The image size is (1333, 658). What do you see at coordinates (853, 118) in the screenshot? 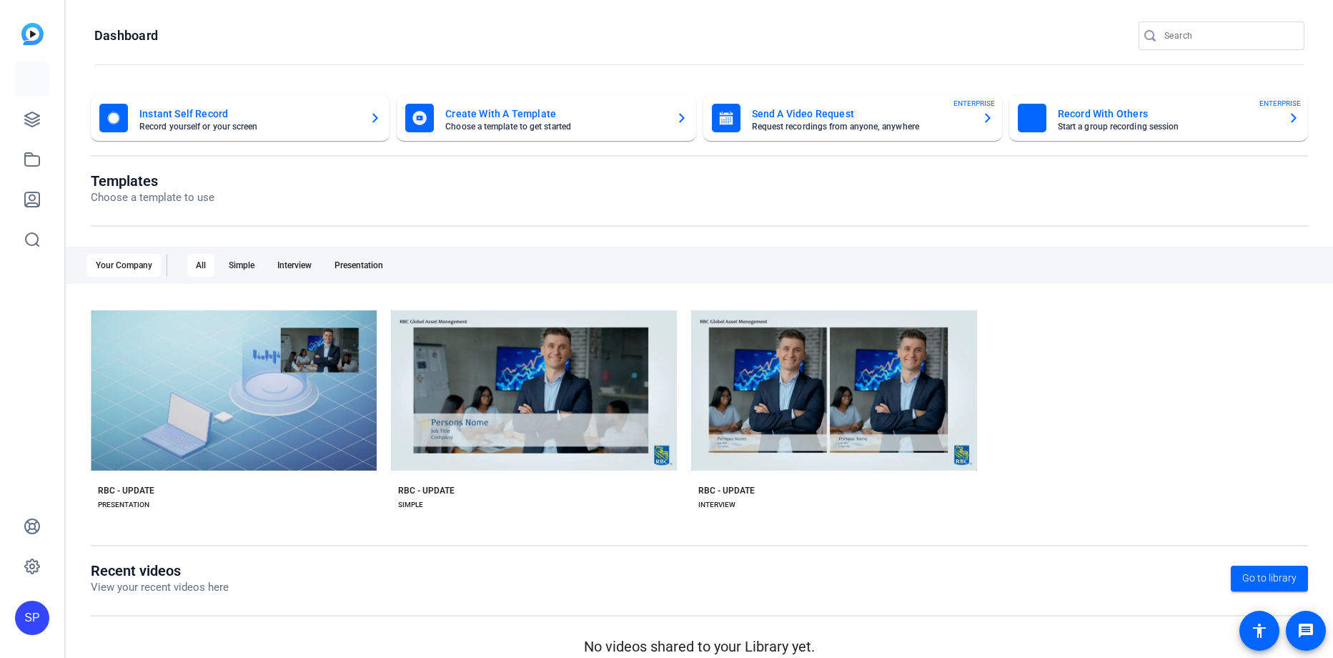
I see `button: Send A Video RequestRequest recordings from anyone, anywhereENTERPRISE` at bounding box center [853, 118].